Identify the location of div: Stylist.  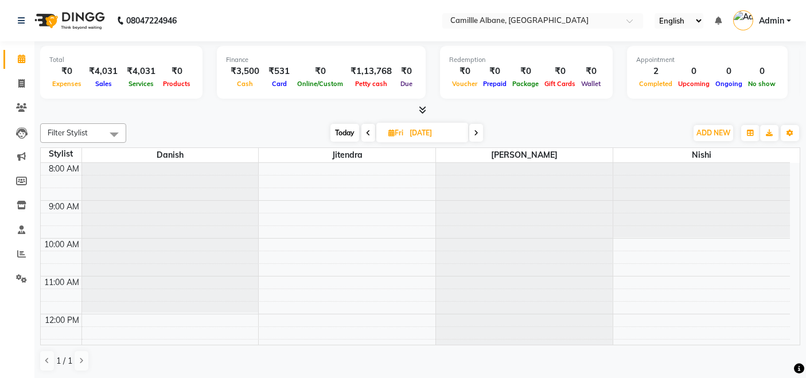
(61, 154).